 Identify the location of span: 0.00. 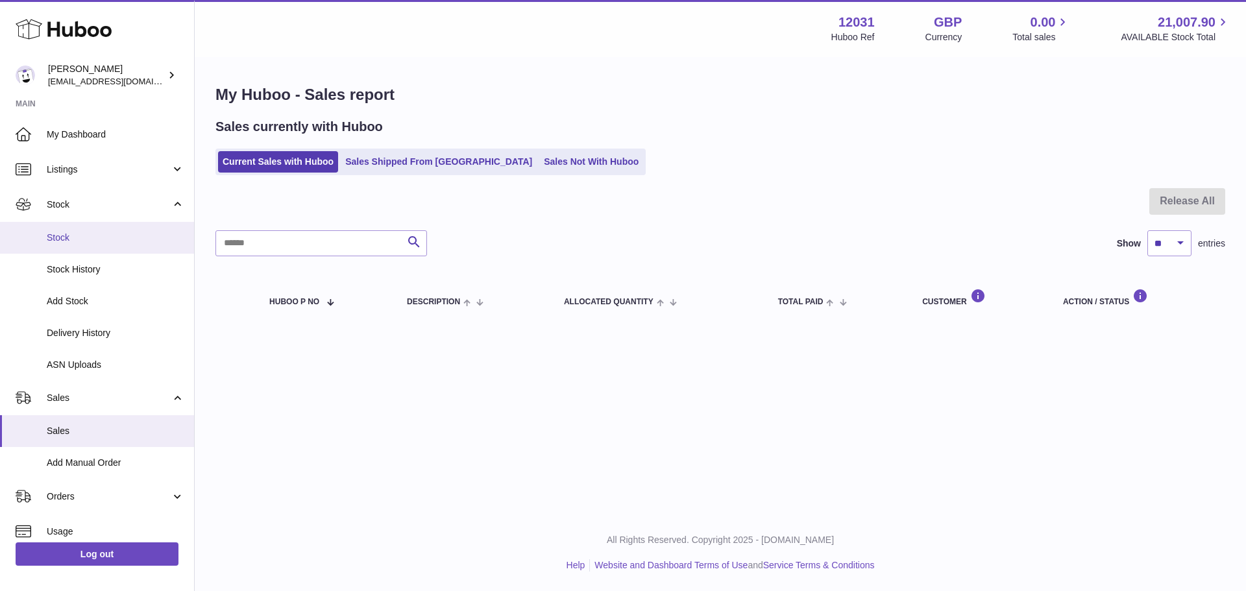
(1043, 22).